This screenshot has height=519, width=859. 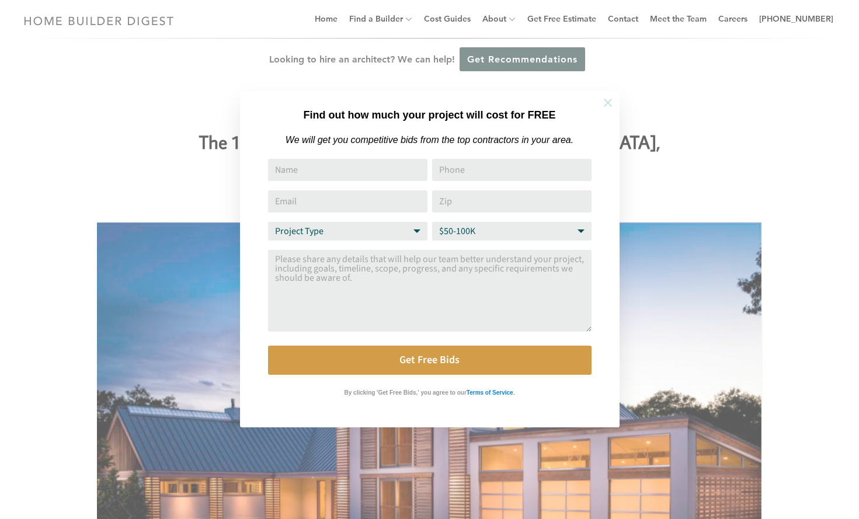 What do you see at coordinates (429, 140) in the screenshot?
I see `em: We will get you competitive bids from the top contractors in your area.` at bounding box center [429, 140].